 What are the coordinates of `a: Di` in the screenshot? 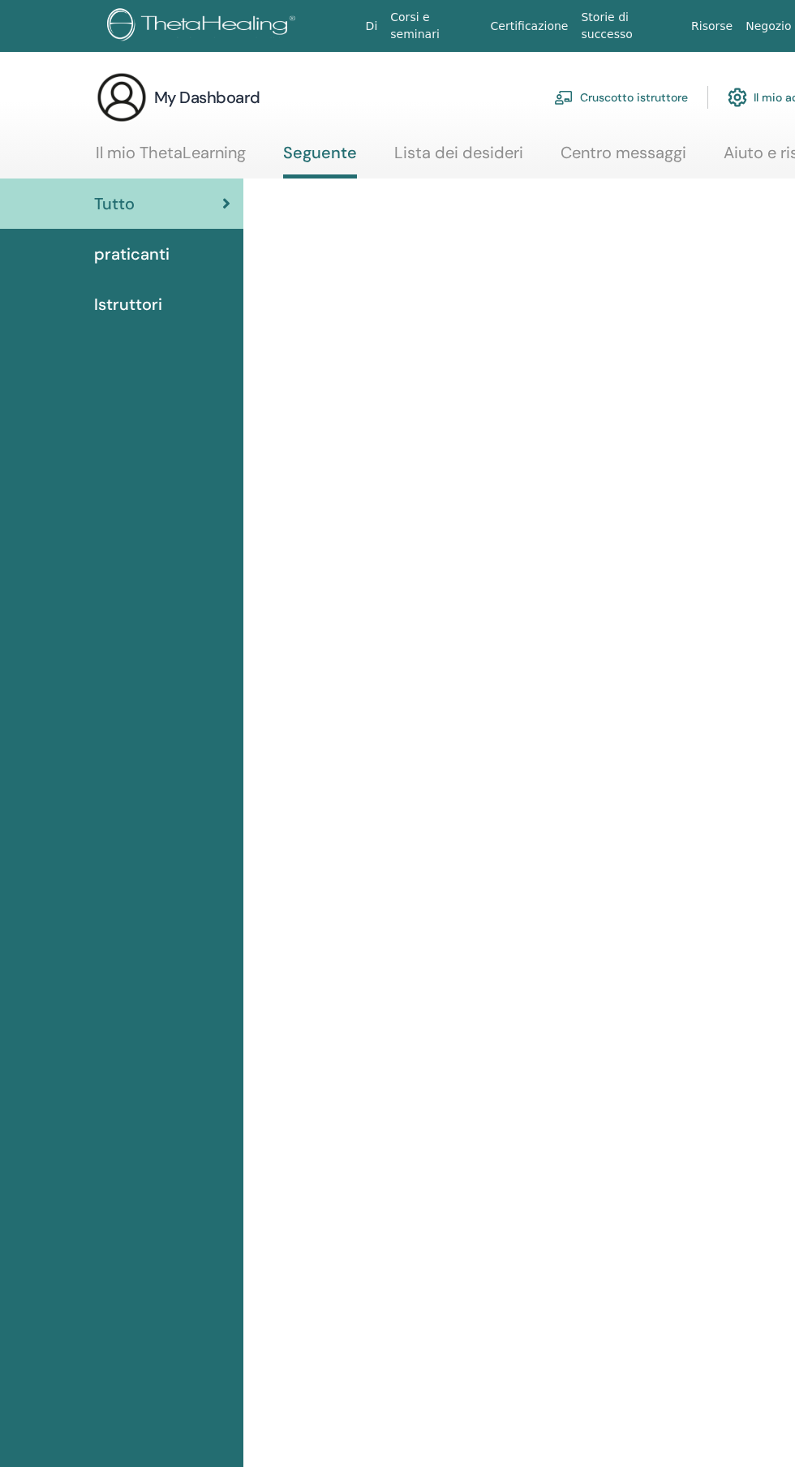 It's located at (372, 26).